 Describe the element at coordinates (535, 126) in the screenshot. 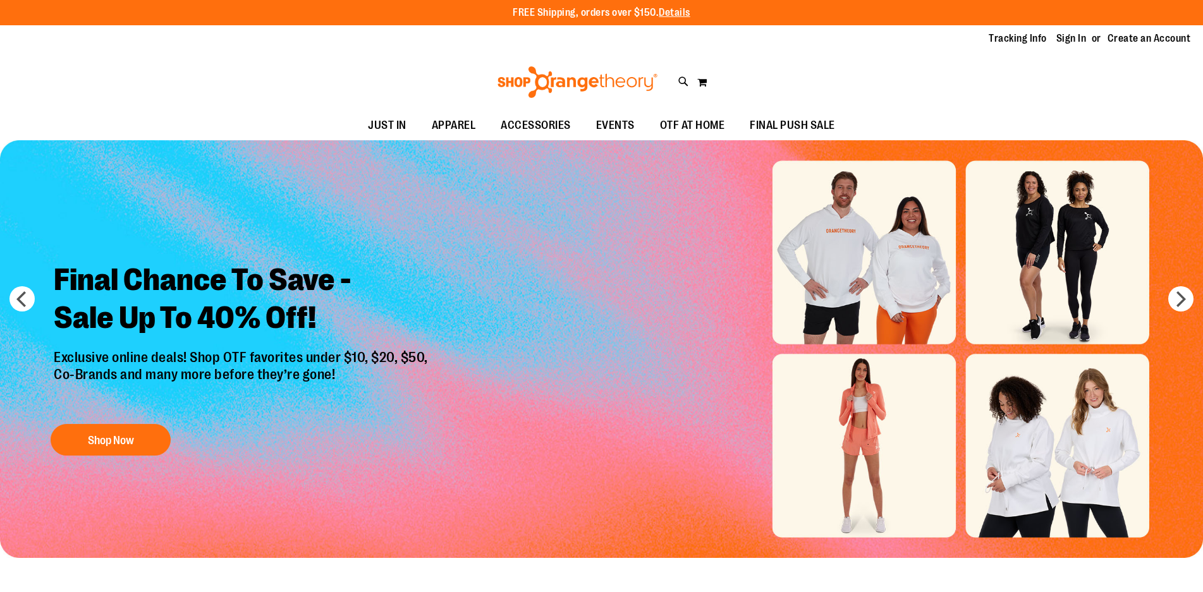

I see `a: ACCESSORIES` at that location.